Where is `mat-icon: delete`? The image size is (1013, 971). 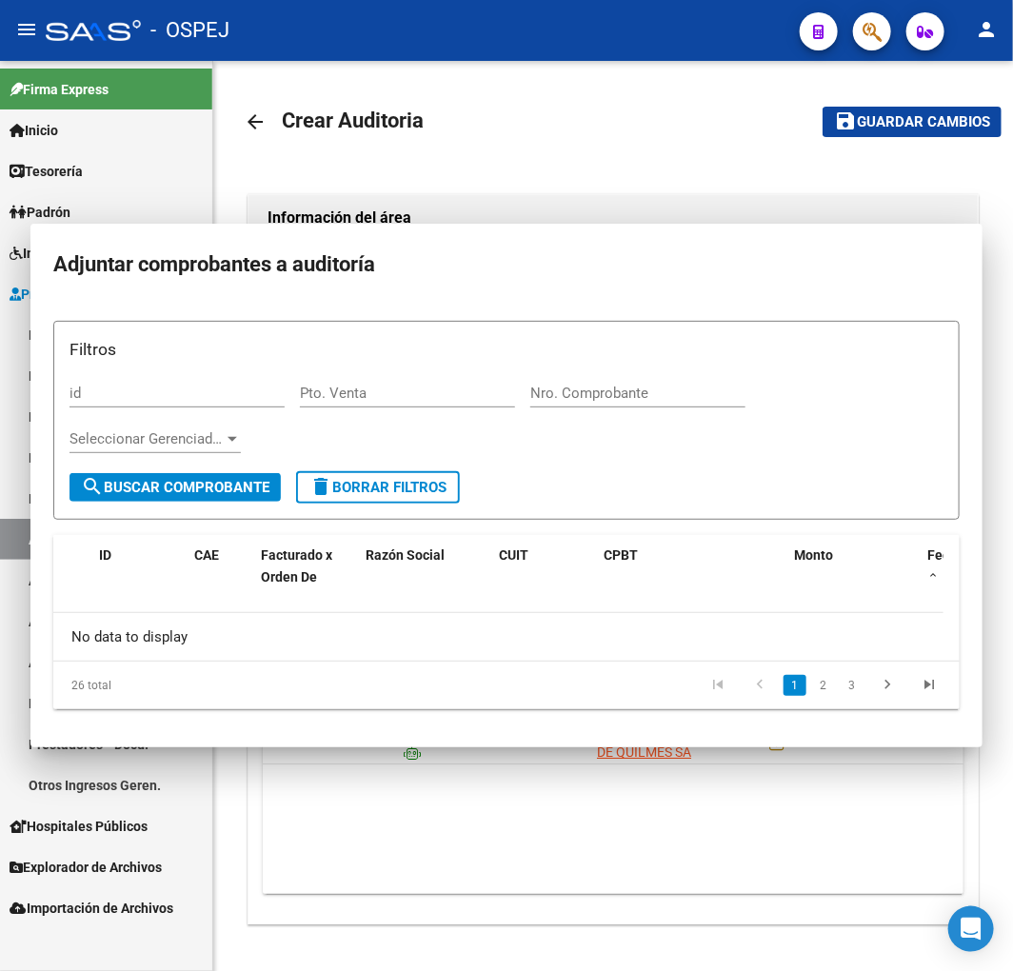
mat-icon: delete is located at coordinates (321, 487).